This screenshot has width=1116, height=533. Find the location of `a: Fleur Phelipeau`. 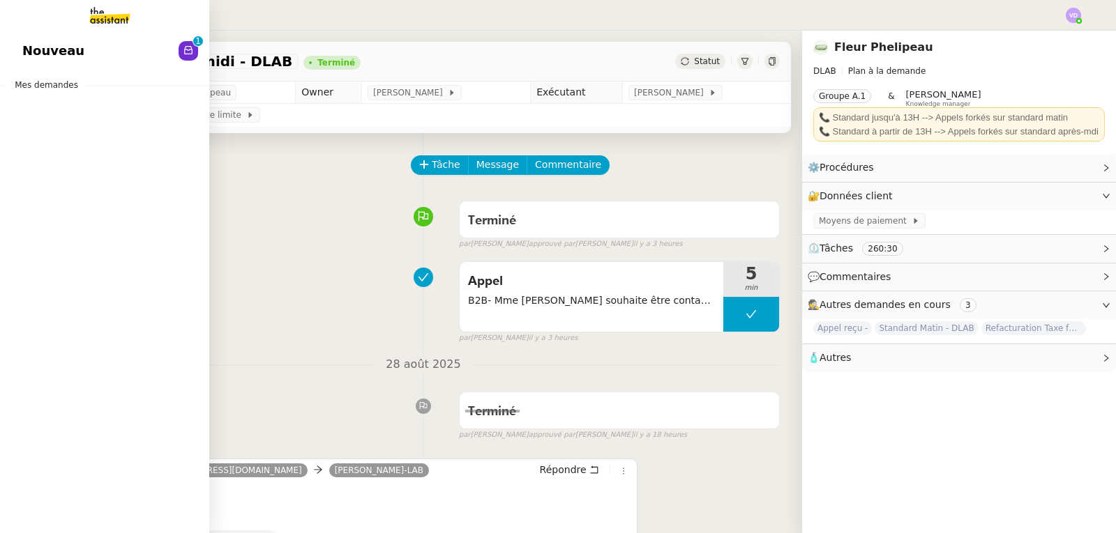

a: Fleur Phelipeau is located at coordinates (883, 47).